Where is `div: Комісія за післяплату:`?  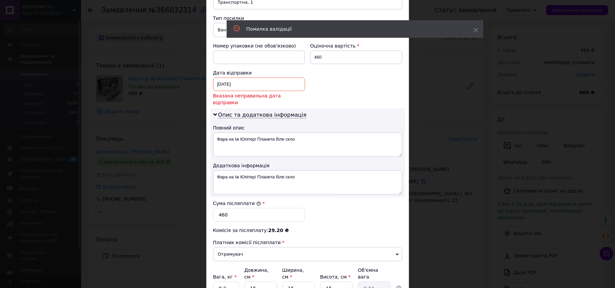
div: Комісія за післяплату: is located at coordinates (307, 230).